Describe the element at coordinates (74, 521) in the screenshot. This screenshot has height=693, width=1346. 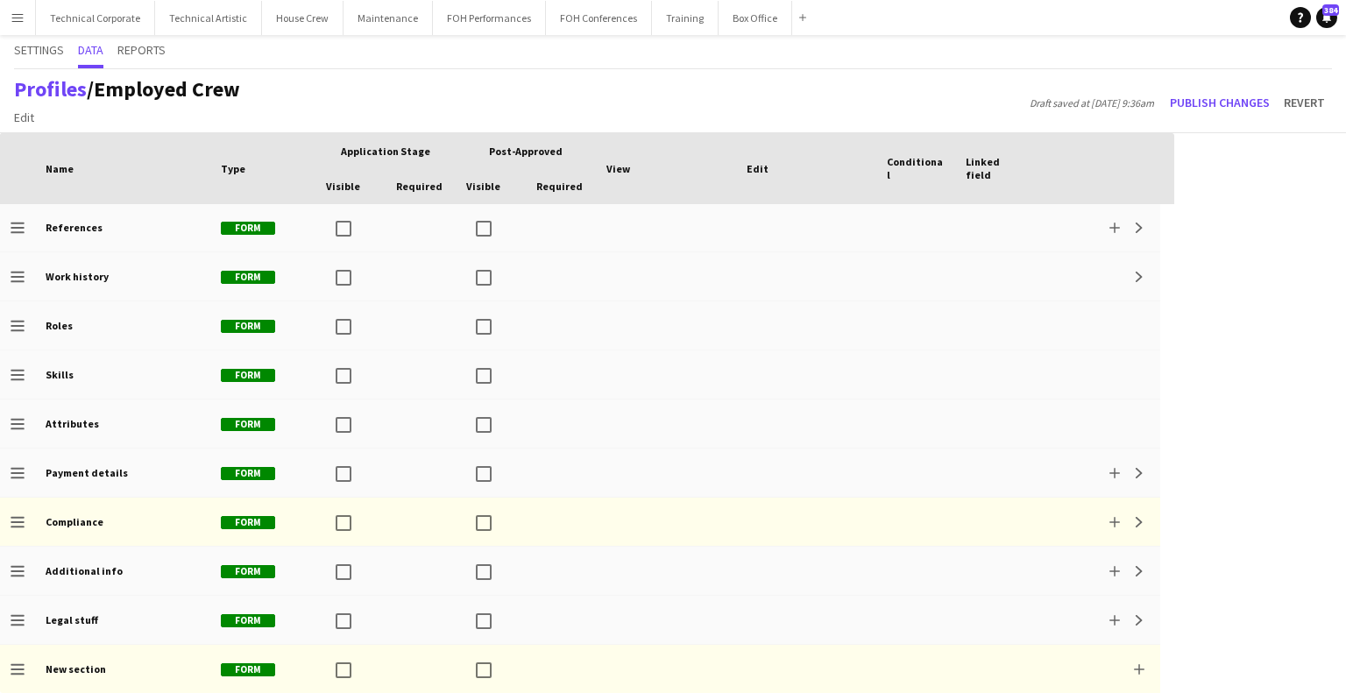
I see `b: Compliance` at that location.